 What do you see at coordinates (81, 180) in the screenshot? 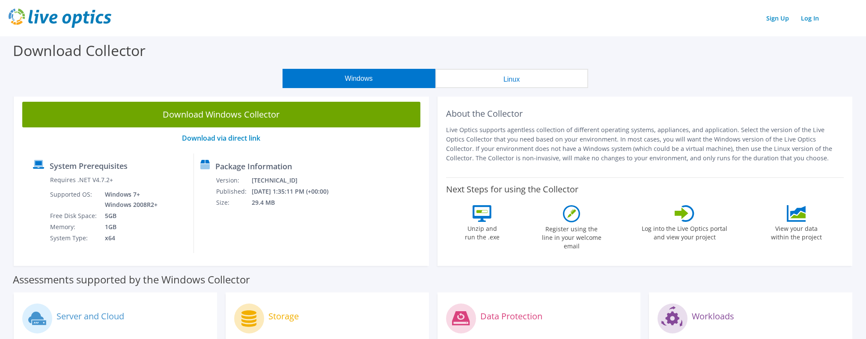
I see `label: Requires .NET V4.7.2+` at bounding box center [81, 180].